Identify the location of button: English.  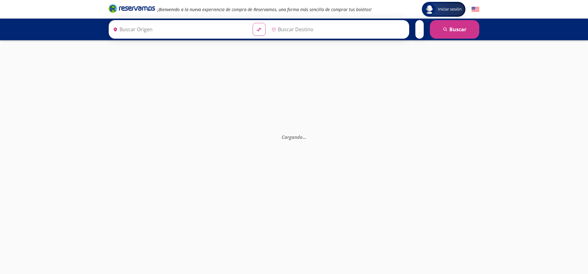
(476, 9).